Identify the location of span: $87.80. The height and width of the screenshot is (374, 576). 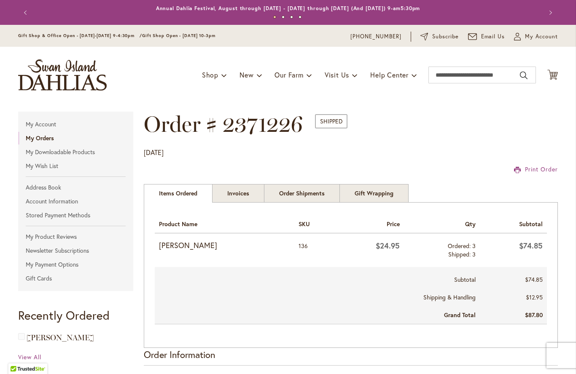
(533, 315).